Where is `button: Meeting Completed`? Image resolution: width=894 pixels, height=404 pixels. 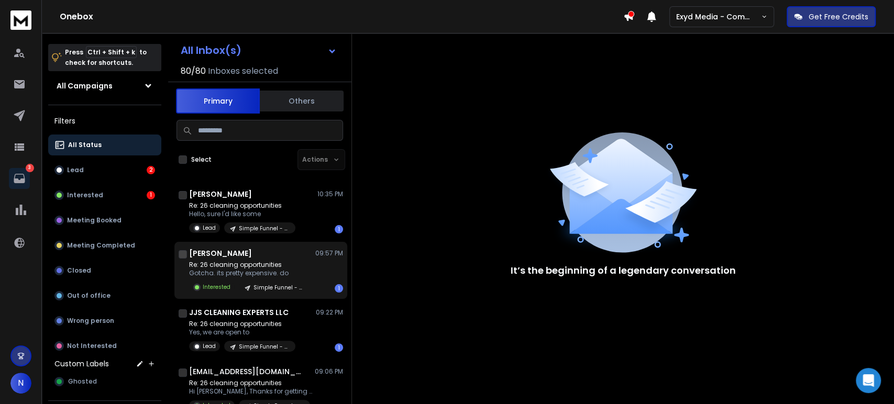 button: Meeting Completed is located at coordinates (105, 246).